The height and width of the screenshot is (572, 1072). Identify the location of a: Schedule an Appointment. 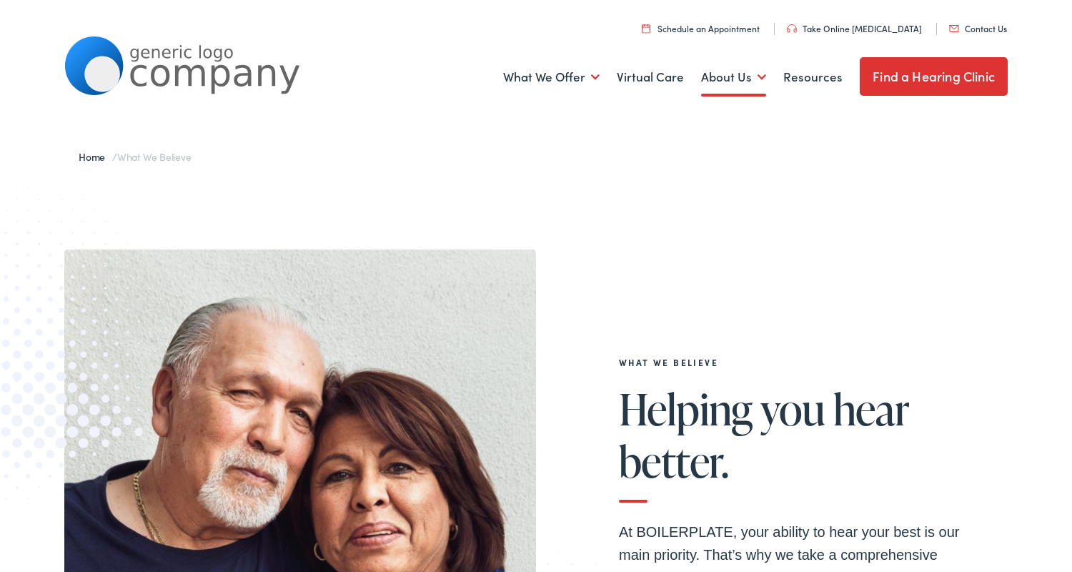
(700, 28).